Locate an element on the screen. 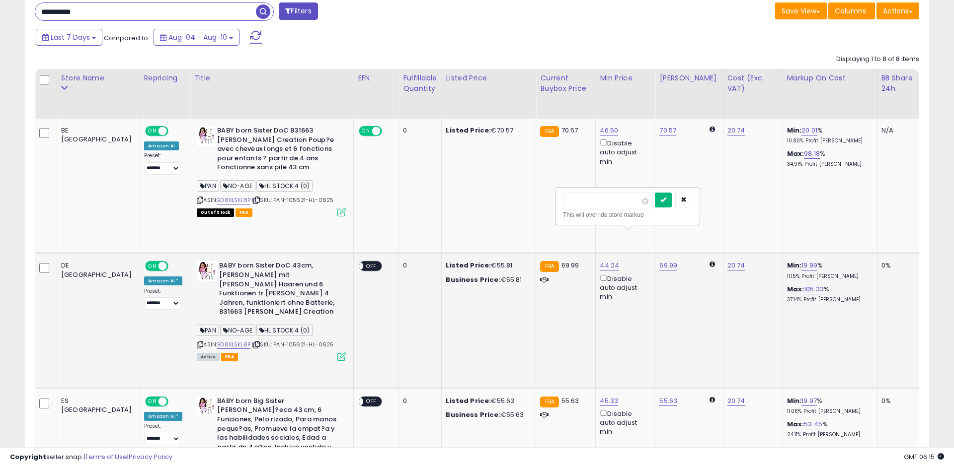  span: PAN is located at coordinates (208, 330).